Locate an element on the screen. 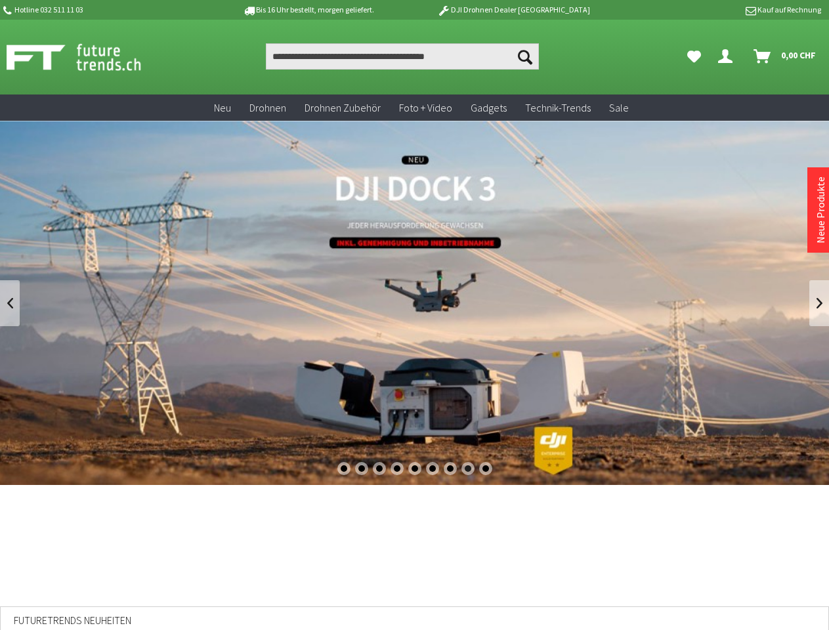 The width and height of the screenshot is (829, 630). a: Warenkorb is located at coordinates (785, 56).